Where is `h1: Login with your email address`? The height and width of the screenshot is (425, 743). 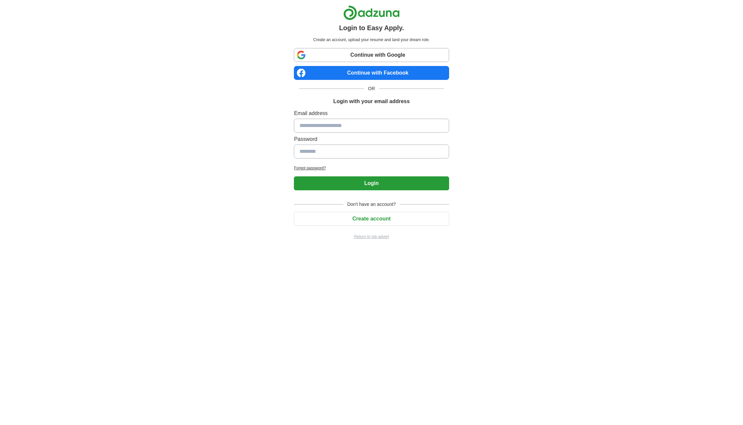
h1: Login with your email address is located at coordinates (372, 102).